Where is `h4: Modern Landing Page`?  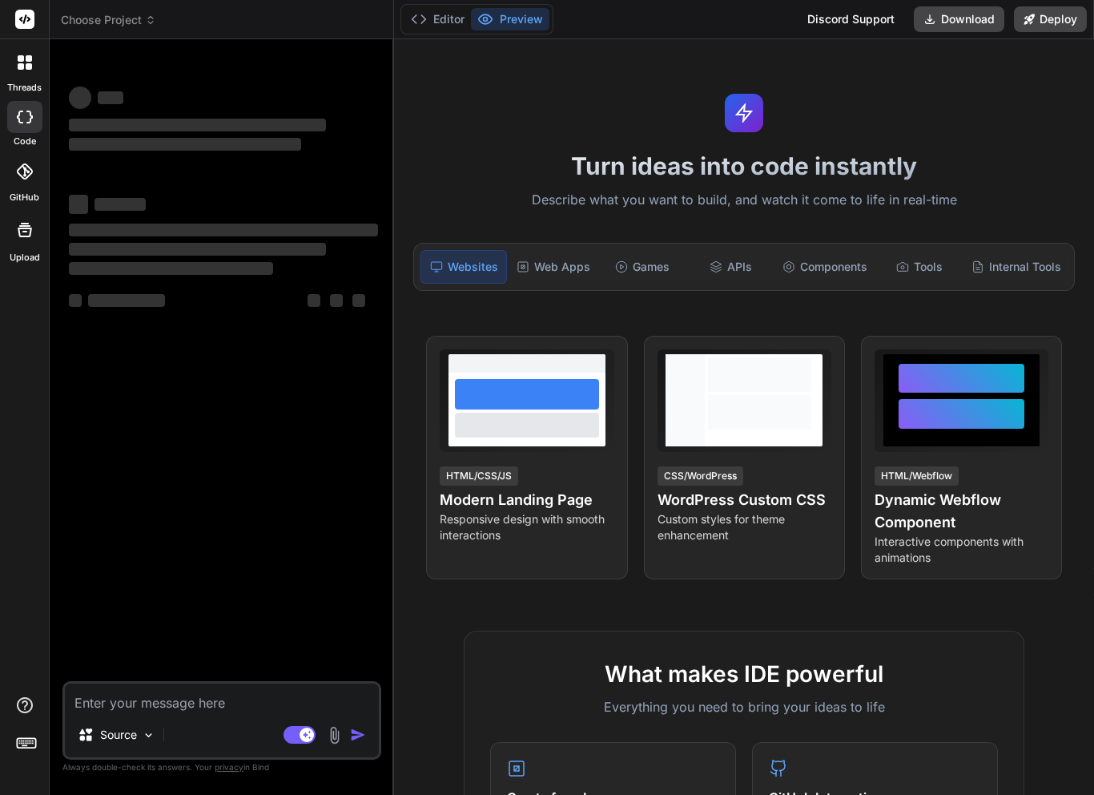
h4: Modern Landing Page is located at coordinates (526, 500).